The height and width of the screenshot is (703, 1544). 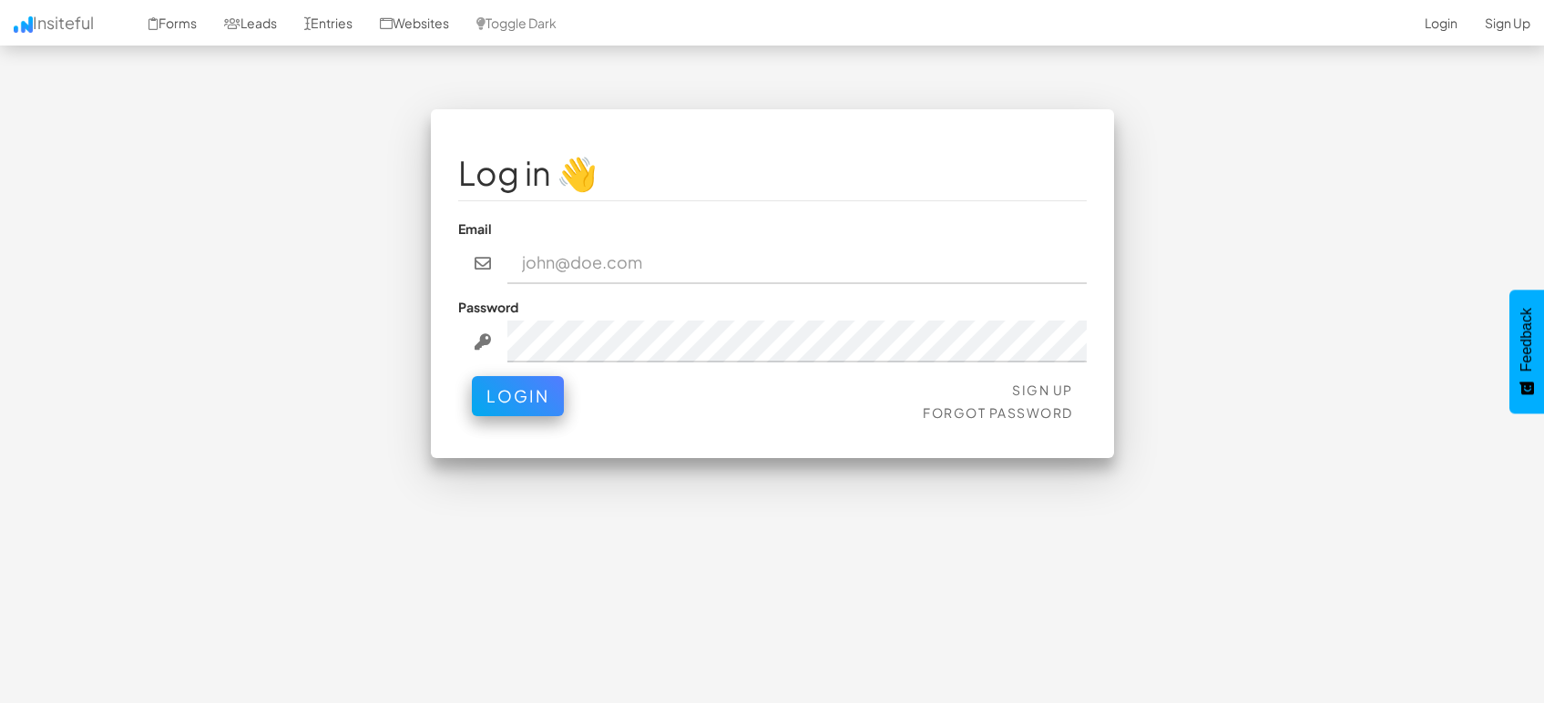 What do you see at coordinates (797, 263) in the screenshot?
I see `input: john@doe.com` at bounding box center [797, 263].